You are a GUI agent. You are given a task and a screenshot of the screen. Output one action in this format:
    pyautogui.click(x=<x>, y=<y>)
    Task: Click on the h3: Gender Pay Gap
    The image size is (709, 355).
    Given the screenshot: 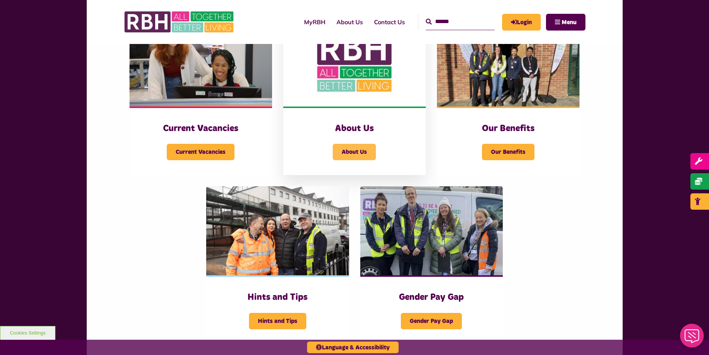 What is the action you would take?
    pyautogui.click(x=431, y=297)
    